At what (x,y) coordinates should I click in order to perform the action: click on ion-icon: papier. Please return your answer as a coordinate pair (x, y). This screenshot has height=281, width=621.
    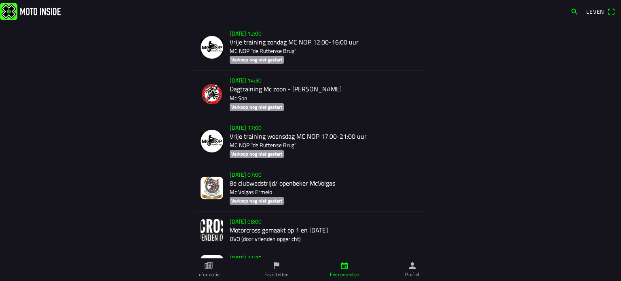
    Looking at the image, I should click on (209, 266).